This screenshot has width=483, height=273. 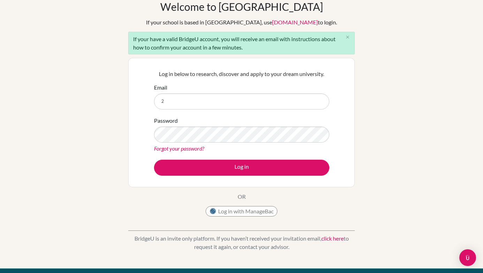 What do you see at coordinates (166, 120) in the screenshot?
I see `label: Password` at bounding box center [166, 120].